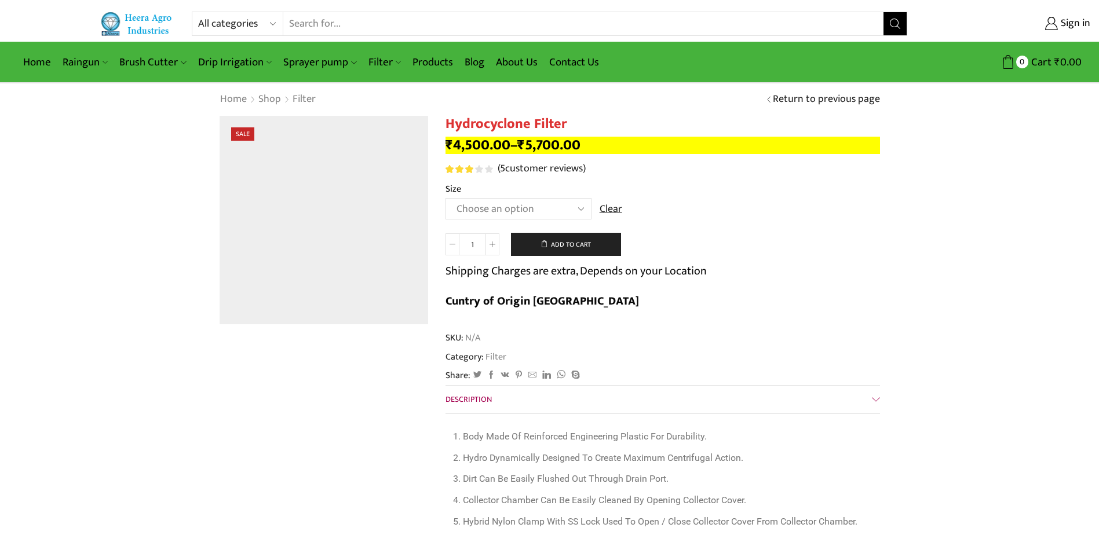 The height and width of the screenshot is (535, 1099). Describe the element at coordinates (669, 479) in the screenshot. I see `li: Dirt Can Be Easily Flushed Out Through Drain Port.` at that location.